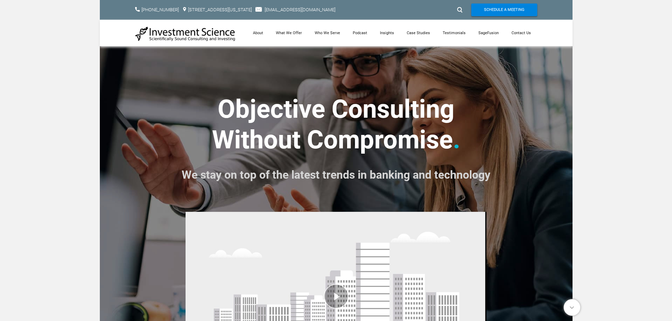  I want to click on a: Schedule A Meeting, so click(504, 10).